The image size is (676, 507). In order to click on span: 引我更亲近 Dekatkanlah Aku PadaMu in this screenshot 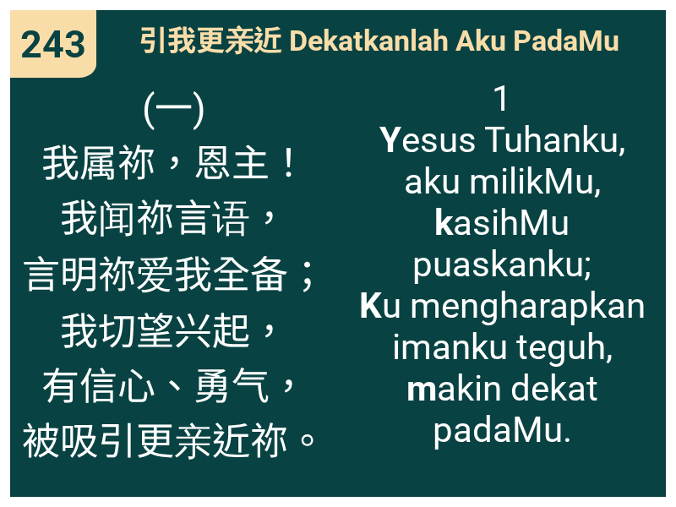, I will do `click(378, 39)`.